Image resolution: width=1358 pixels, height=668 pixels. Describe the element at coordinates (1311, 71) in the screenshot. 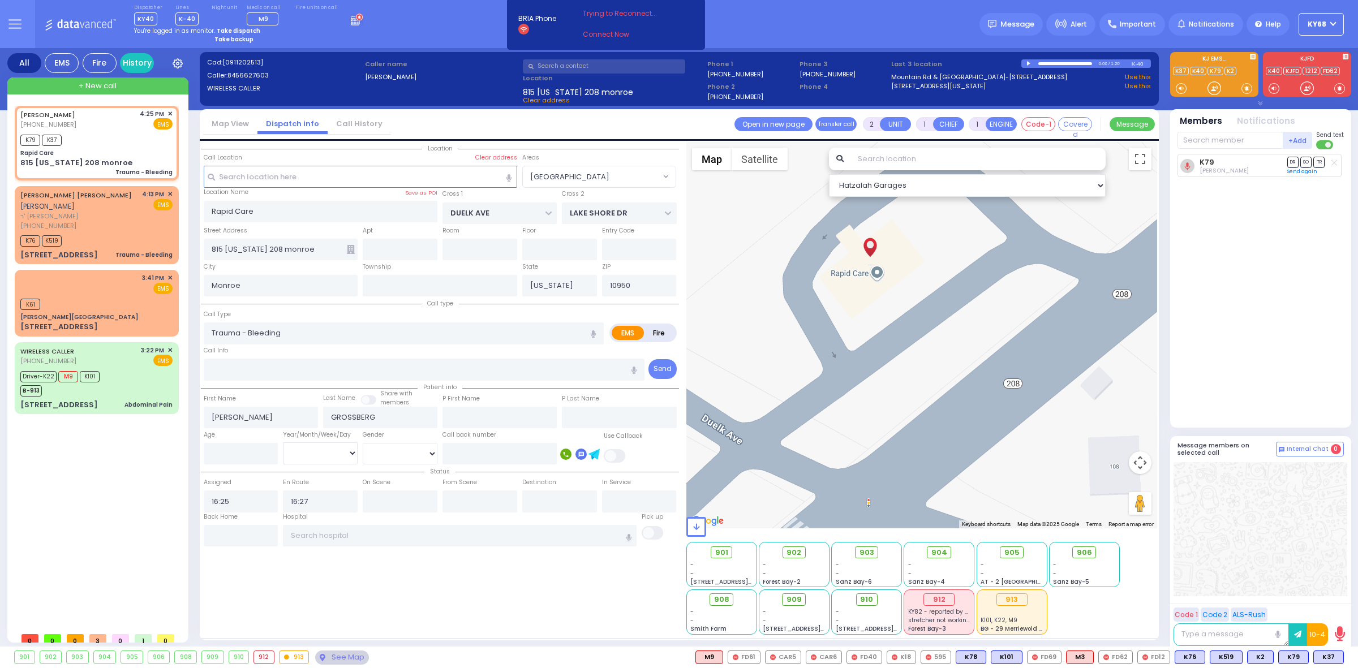

I see `a: 1212` at that location.